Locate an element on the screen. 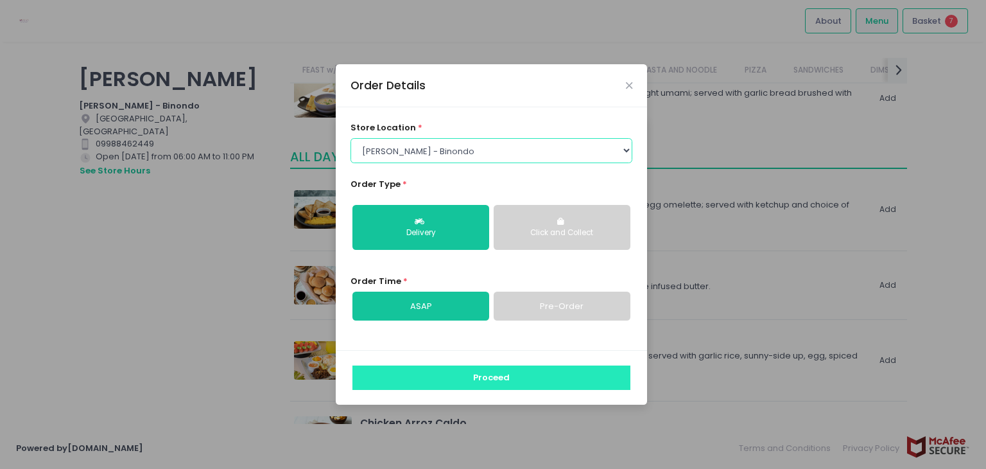 Image resolution: width=986 pixels, height=469 pixels. a: Pre-Order is located at coordinates (562, 306).